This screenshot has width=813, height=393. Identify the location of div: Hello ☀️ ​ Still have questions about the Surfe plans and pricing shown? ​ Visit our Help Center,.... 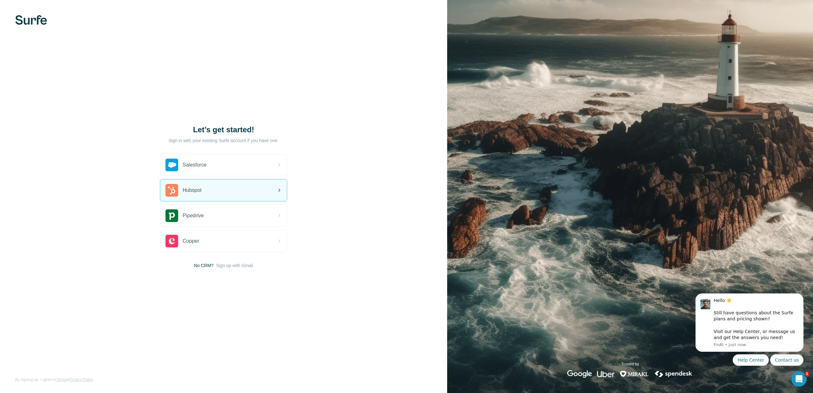
(70, 47).